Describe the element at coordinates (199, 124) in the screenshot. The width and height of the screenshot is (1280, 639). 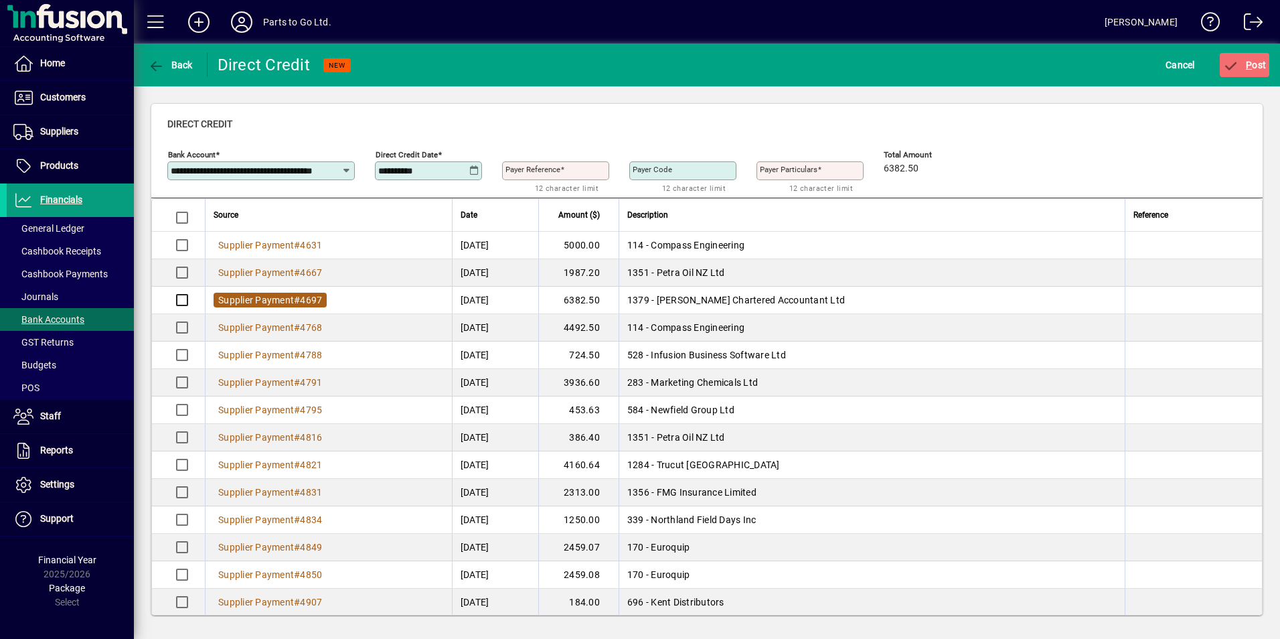
I see `span: Direct Credit` at that location.